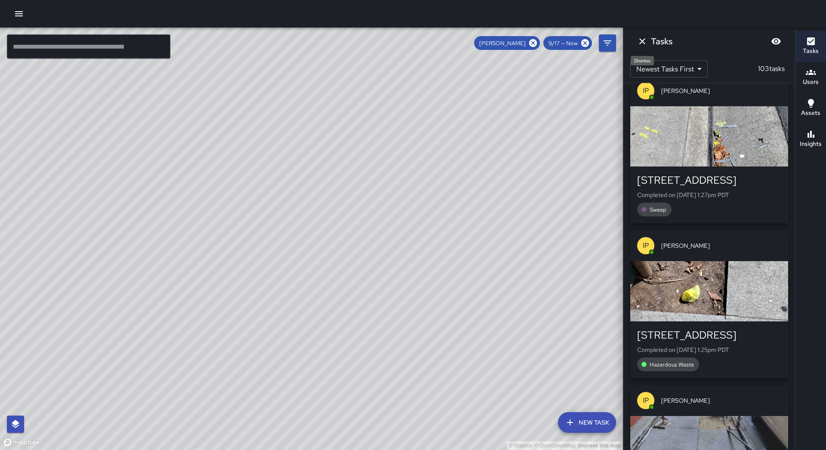 This screenshot has width=826, height=450. Describe the element at coordinates (810, 46) in the screenshot. I see `button: Tasks` at that location.